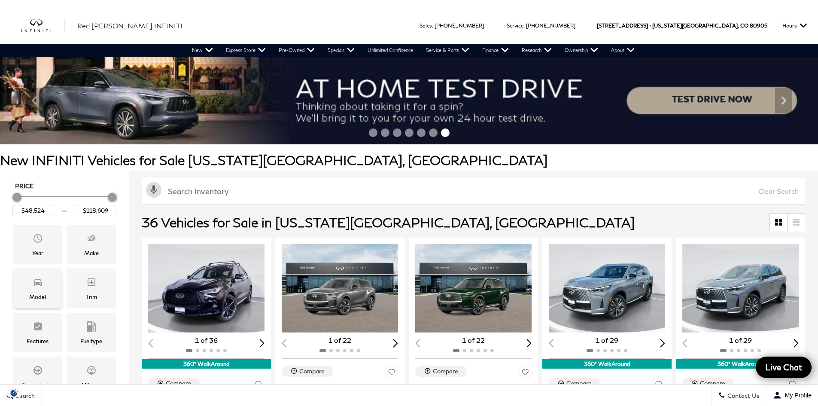  Describe the element at coordinates (38, 253) in the screenshot. I see `div: Year` at that location.